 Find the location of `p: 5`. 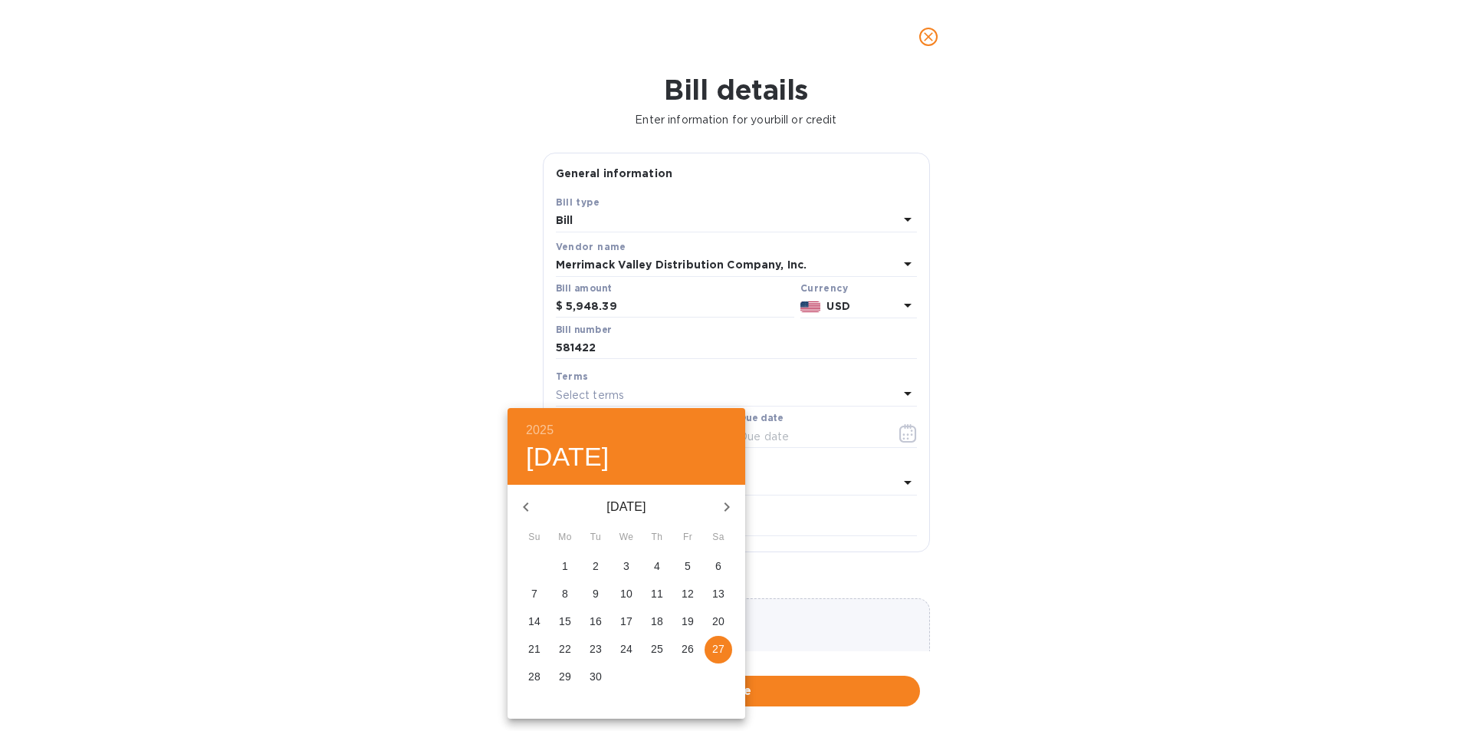

p: 5 is located at coordinates (688, 566).